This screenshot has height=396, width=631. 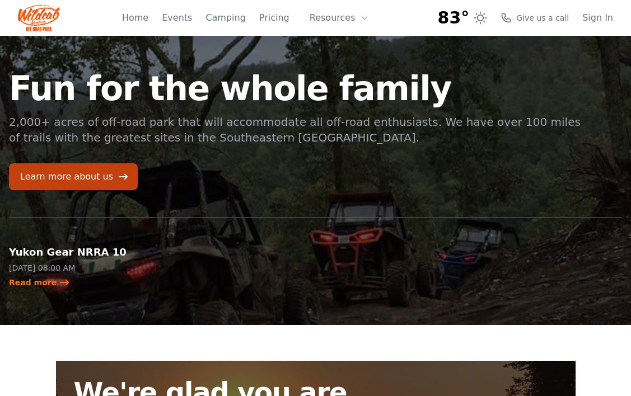 I want to click on p: 2,000+ acres of off-road park that will accommodate all off-road enthusiasts. We have over 100 mi..., so click(x=296, y=130).